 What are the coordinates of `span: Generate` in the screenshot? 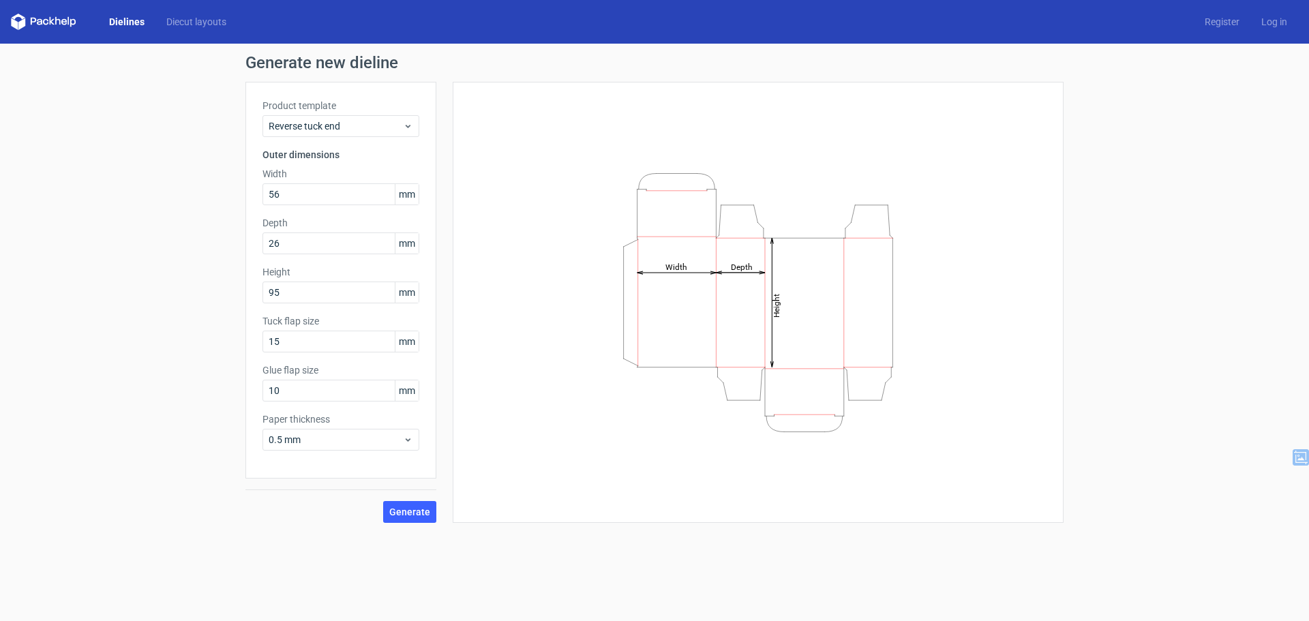 It's located at (410, 512).